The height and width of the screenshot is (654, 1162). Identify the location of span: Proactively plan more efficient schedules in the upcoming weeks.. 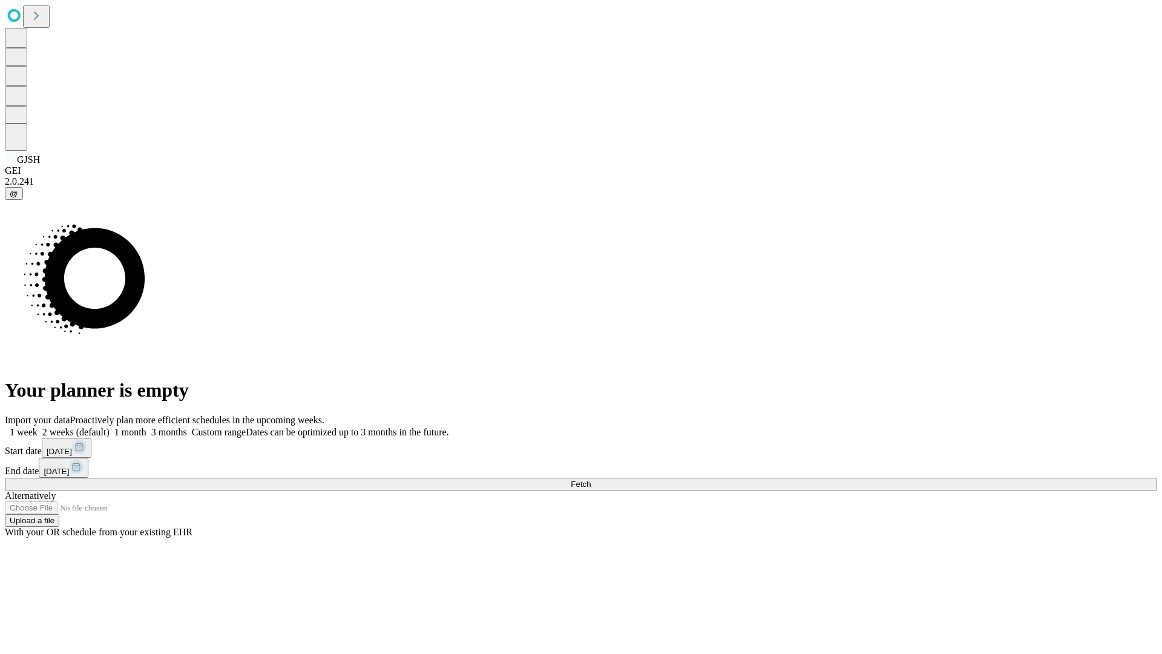
(197, 419).